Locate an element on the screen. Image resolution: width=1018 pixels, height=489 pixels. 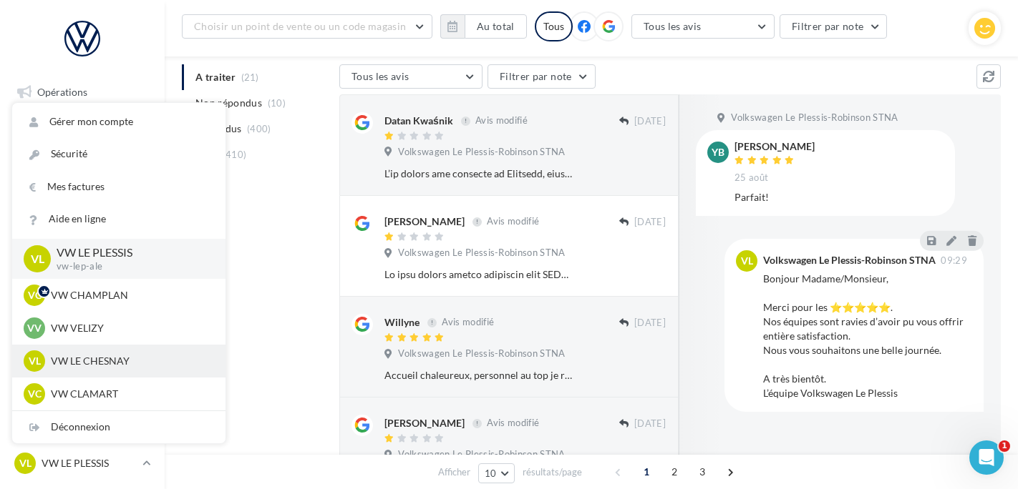
p: VW LE CHESNAY is located at coordinates (130, 361).